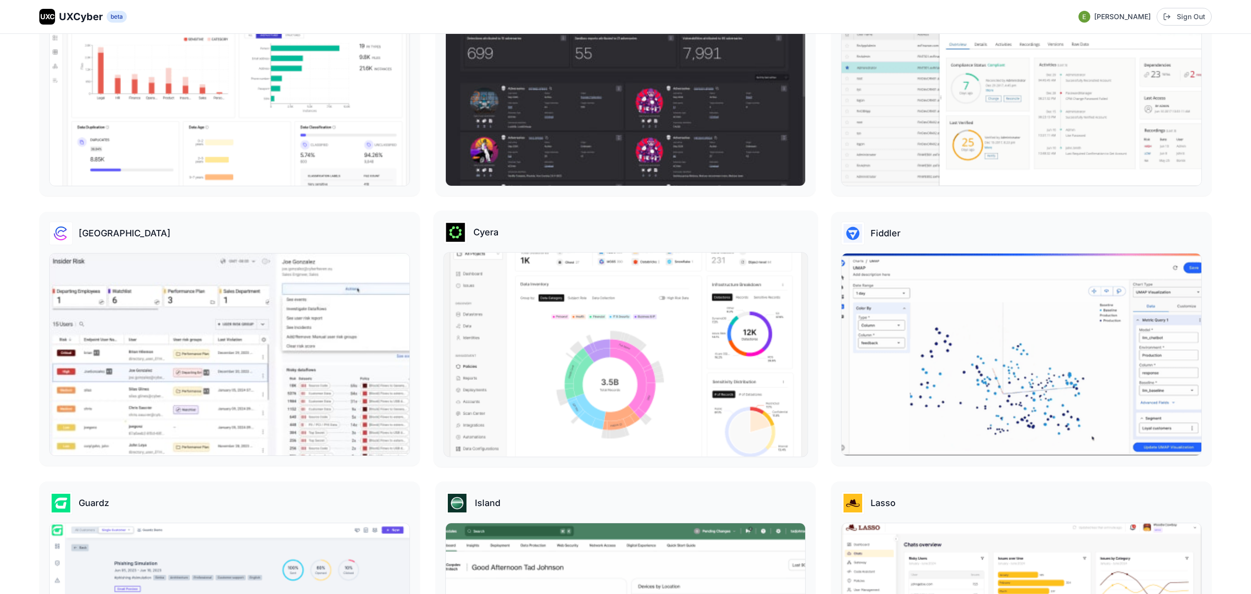 The height and width of the screenshot is (594, 1251). I want to click on img: Profile, so click(1084, 17).